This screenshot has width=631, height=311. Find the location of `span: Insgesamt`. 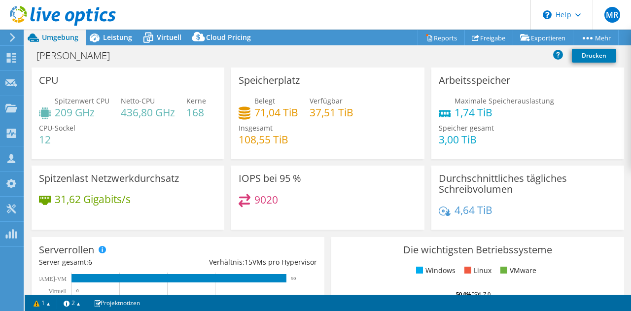

span: Insgesamt is located at coordinates (255, 128).